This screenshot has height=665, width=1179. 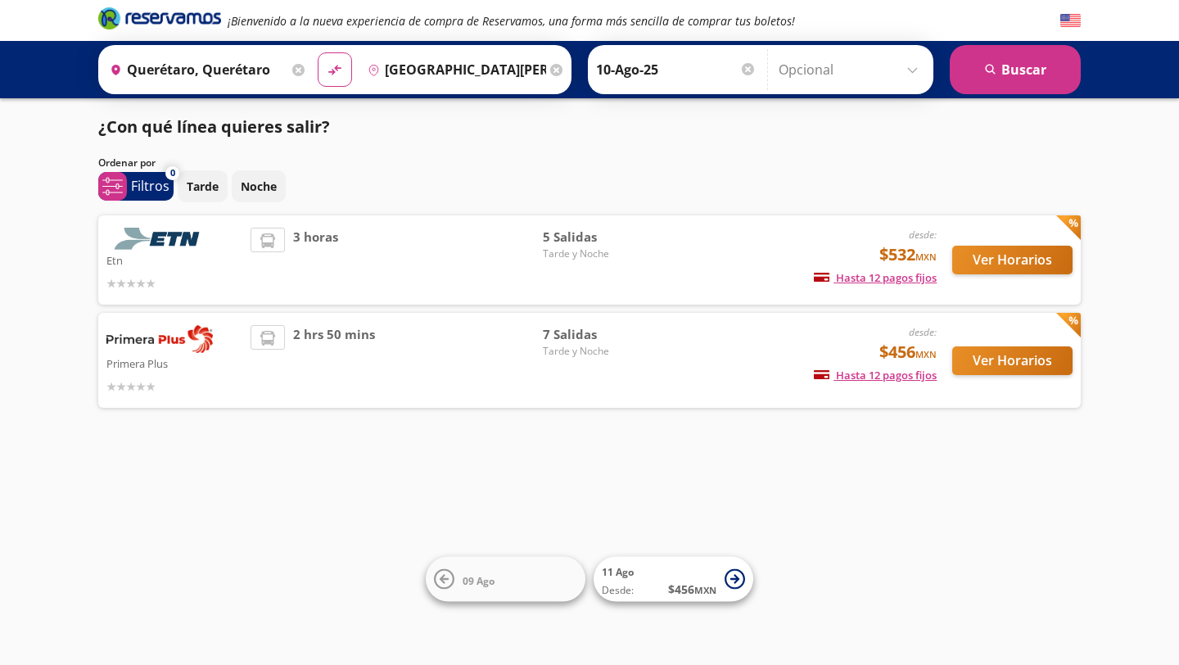 What do you see at coordinates (202, 186) in the screenshot?
I see `p: Tarde` at bounding box center [202, 186].